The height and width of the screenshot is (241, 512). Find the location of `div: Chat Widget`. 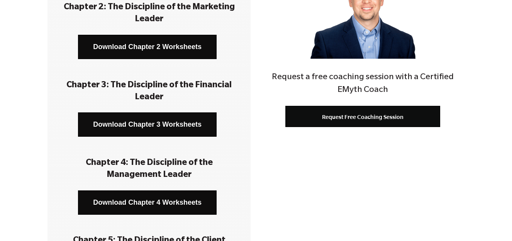

div: Chat Widget is located at coordinates (493, 223).